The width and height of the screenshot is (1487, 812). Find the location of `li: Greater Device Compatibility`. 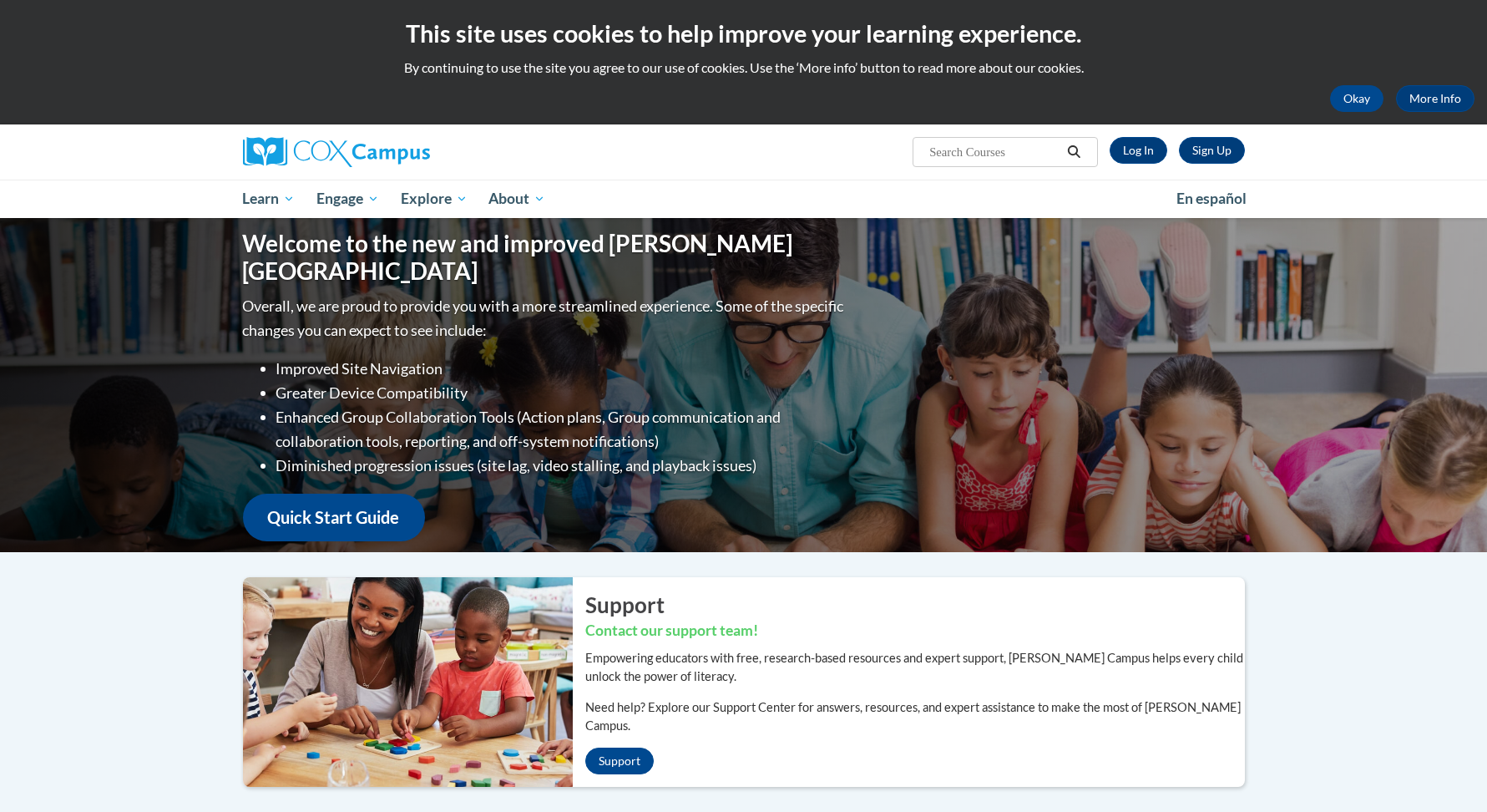

li: Greater Device Compatibility is located at coordinates (562, 392).